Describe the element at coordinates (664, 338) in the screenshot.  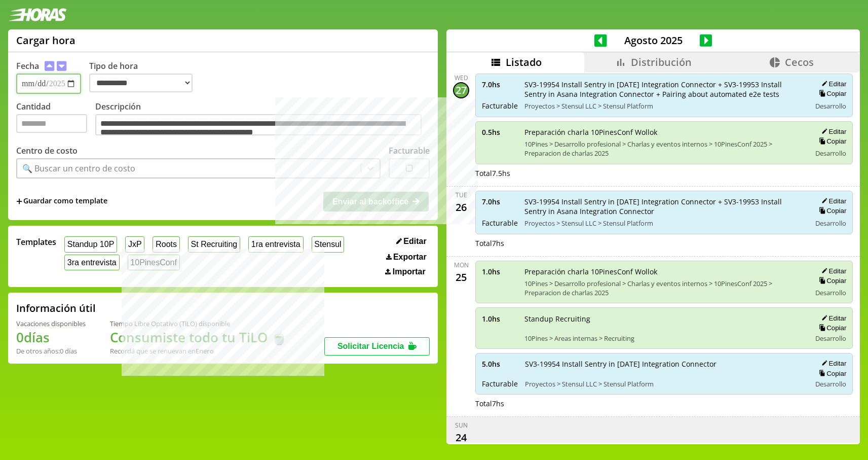
I see `span: 10Pines > Areas internas > Recruiting` at that location.